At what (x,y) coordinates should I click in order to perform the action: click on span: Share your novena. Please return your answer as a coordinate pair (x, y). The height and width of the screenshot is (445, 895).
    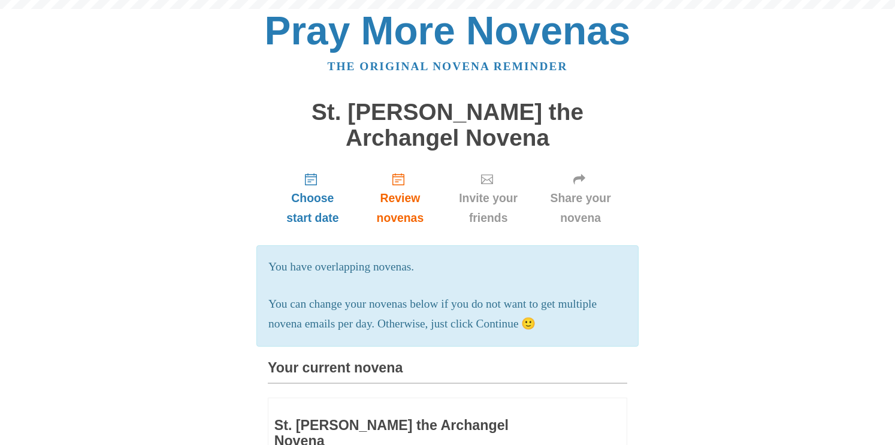
    Looking at the image, I should click on (581, 208).